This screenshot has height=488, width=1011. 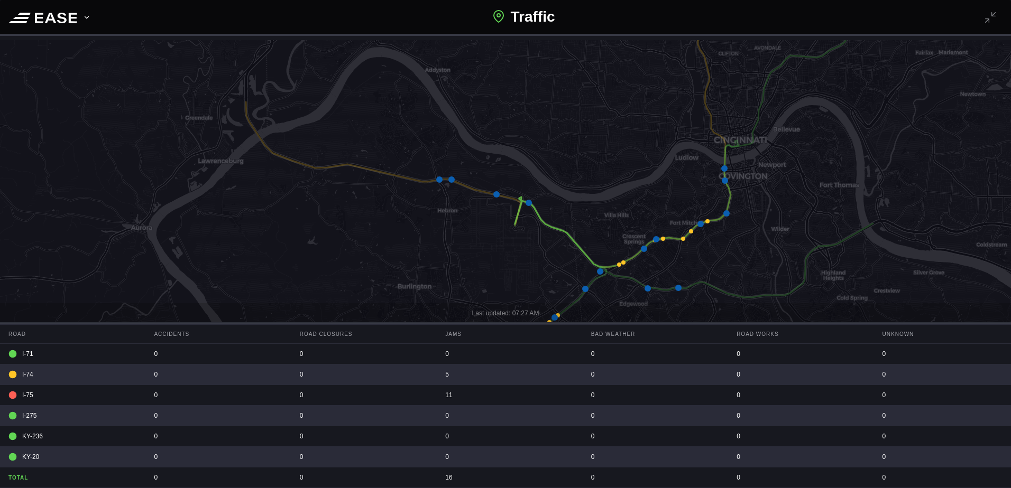 I want to click on div: I-275, so click(x=68, y=416).